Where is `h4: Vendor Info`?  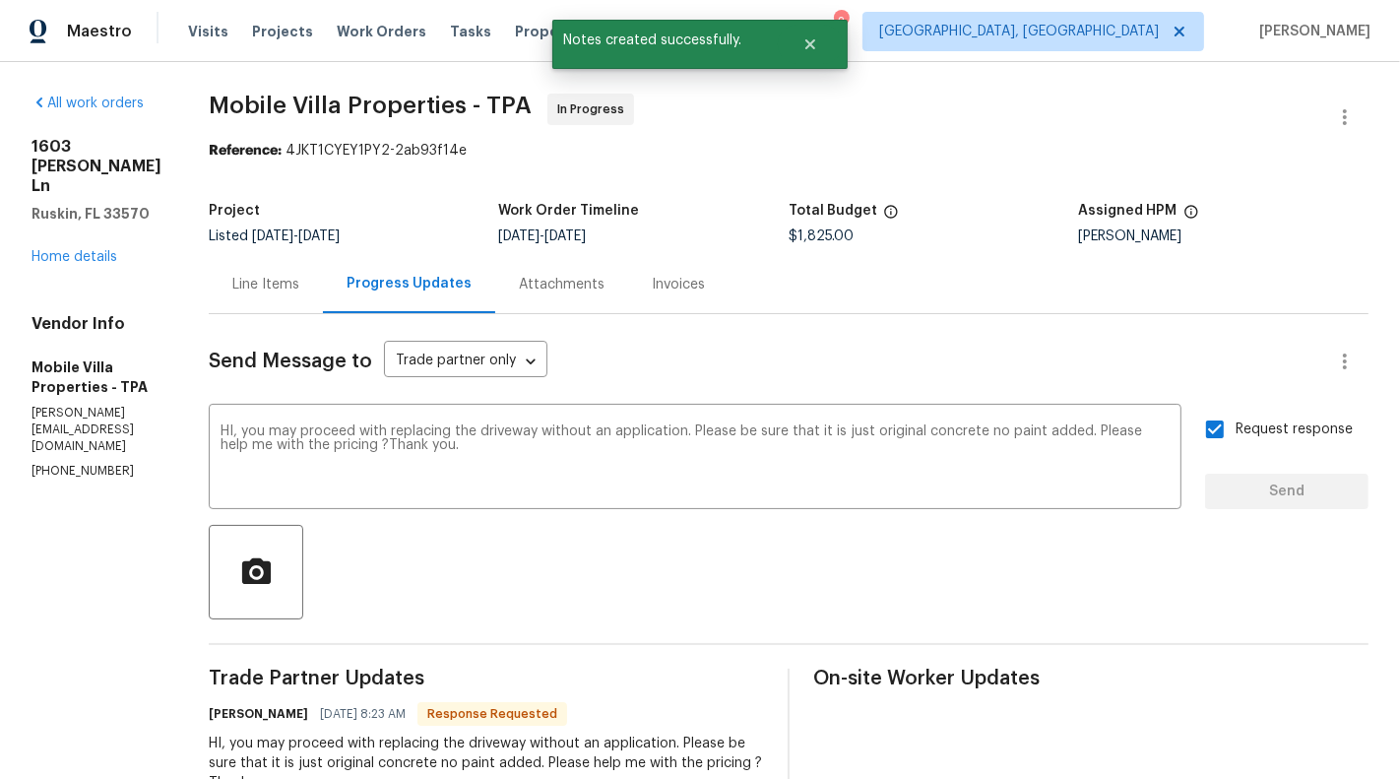
h4: Vendor Info is located at coordinates (97, 324).